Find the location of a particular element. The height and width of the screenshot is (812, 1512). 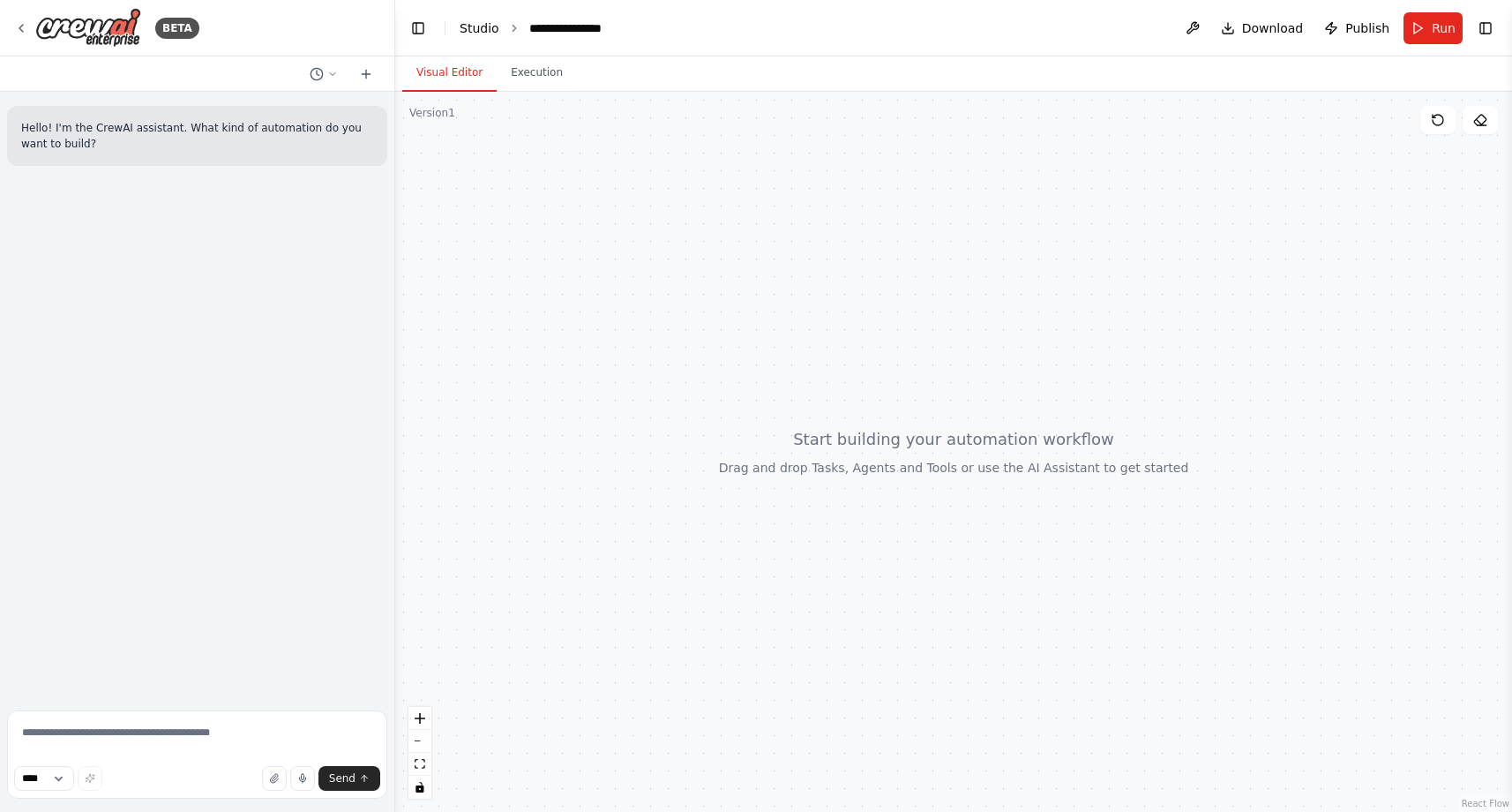

span: Download is located at coordinates (1273, 28).